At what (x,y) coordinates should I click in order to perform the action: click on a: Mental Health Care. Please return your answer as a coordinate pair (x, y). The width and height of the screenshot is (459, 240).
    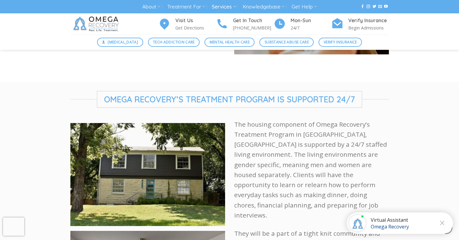
    Looking at the image, I should click on (229, 42).